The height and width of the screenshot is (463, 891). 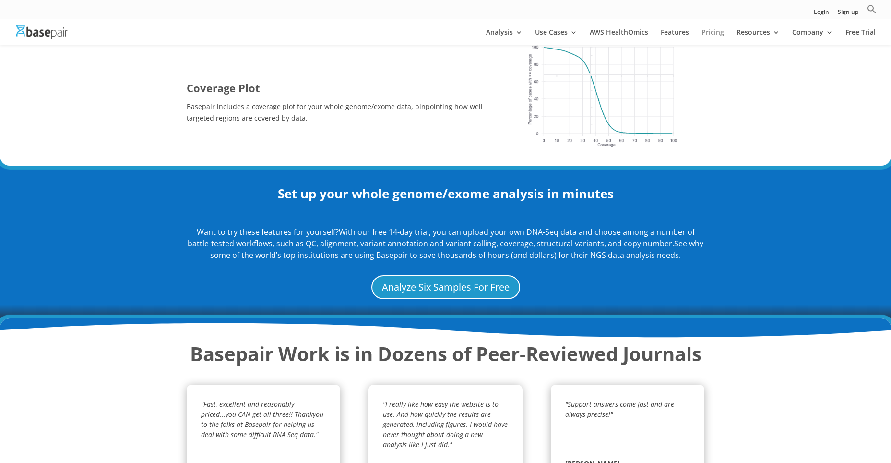 I want to click on a: Sign up, so click(x=848, y=14).